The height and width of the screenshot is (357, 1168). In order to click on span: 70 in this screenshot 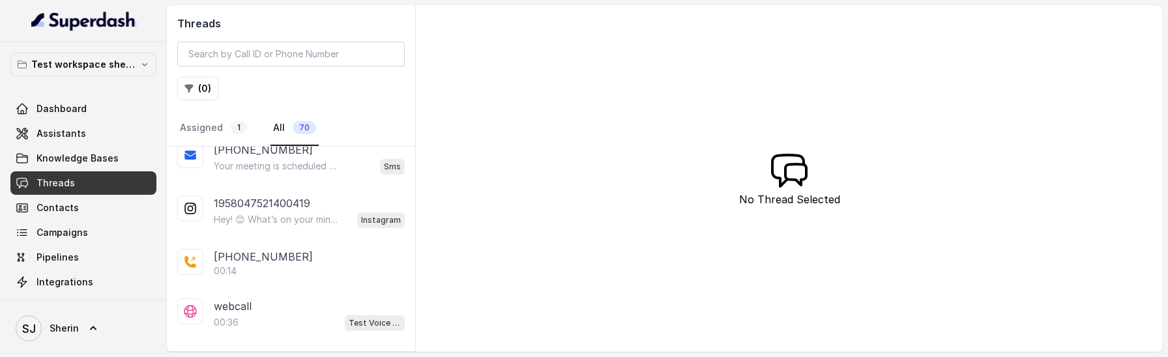, I will do `click(304, 128)`.